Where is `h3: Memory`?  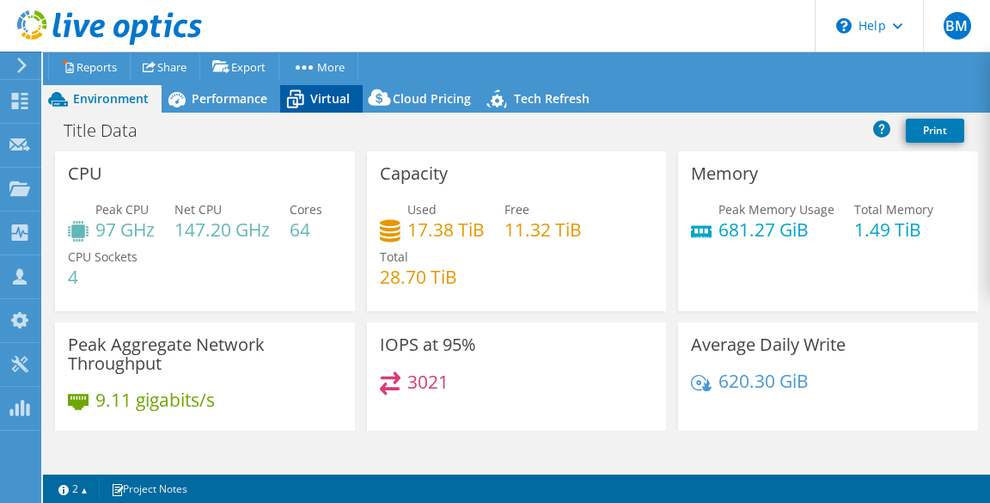 h3: Memory is located at coordinates (724, 174).